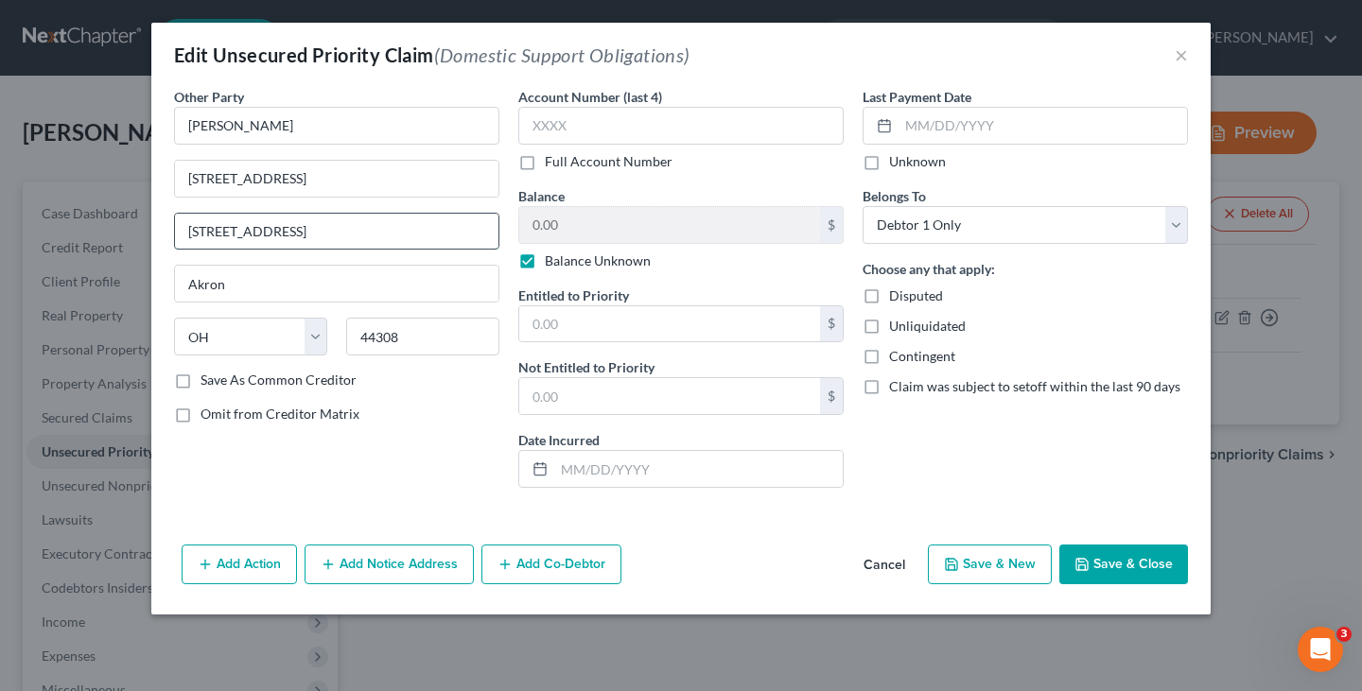 Image resolution: width=1362 pixels, height=691 pixels. Describe the element at coordinates (929, 269) in the screenshot. I see `label: Choose any that apply:` at that location.